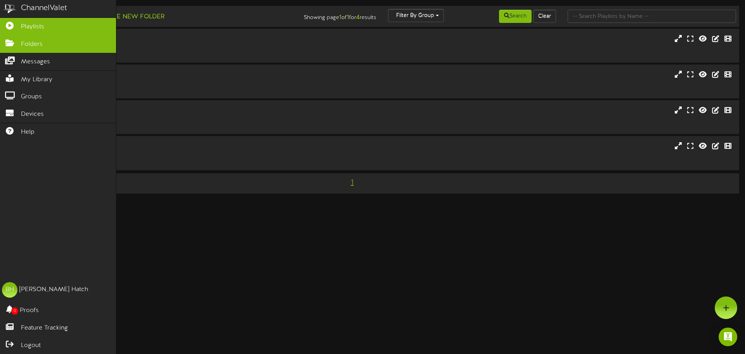 The image size is (745, 354). I want to click on span: My Library, so click(36, 80).